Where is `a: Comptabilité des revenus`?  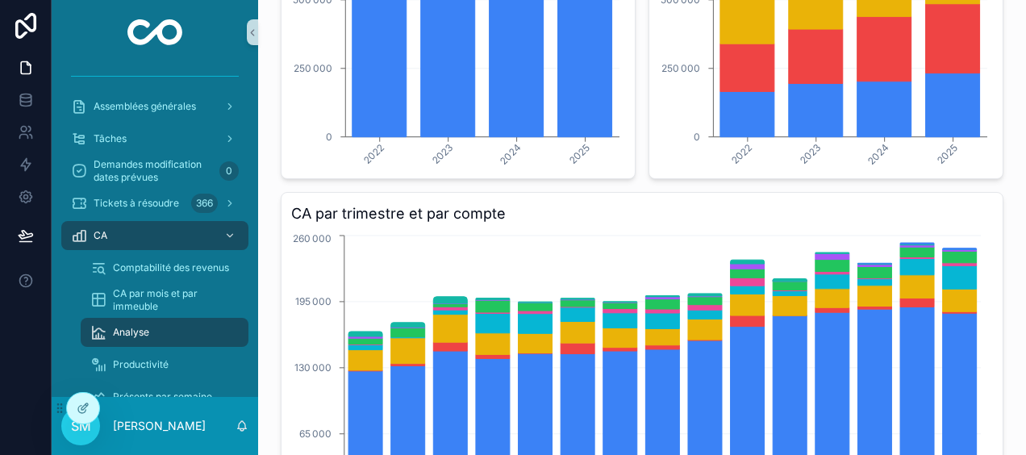 a: Comptabilité des revenus is located at coordinates (164, 268).